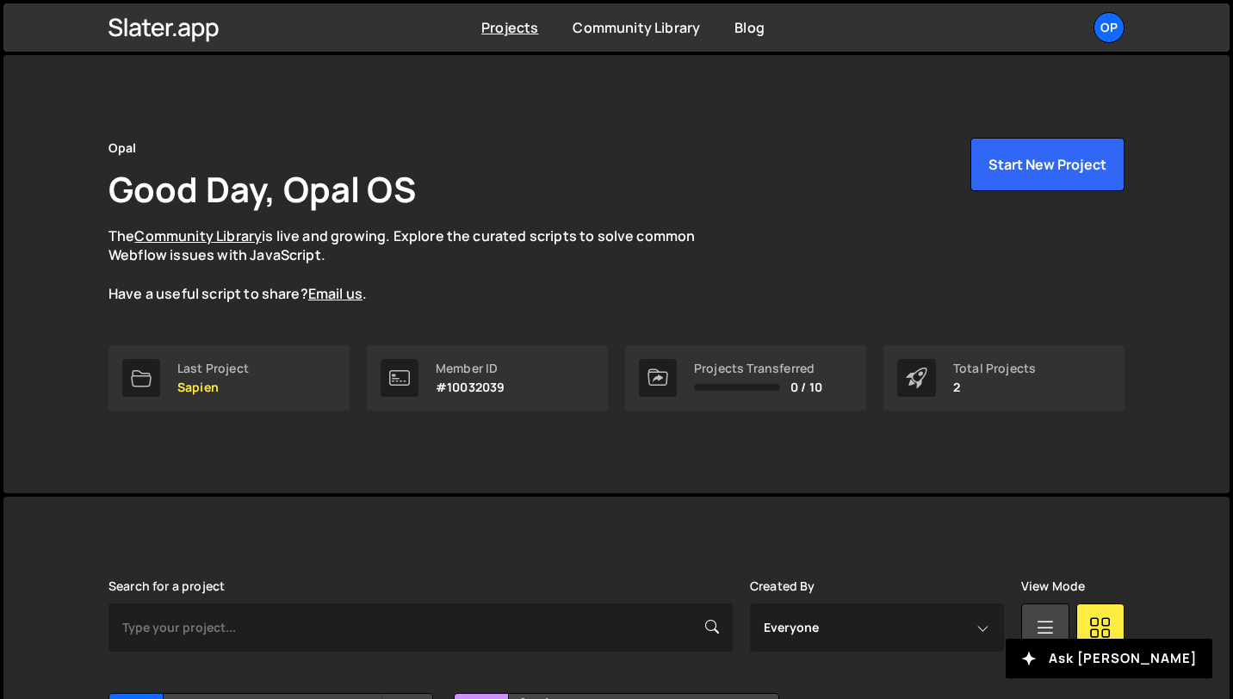  Describe the element at coordinates (510, 28) in the screenshot. I see `a: Projects` at that location.